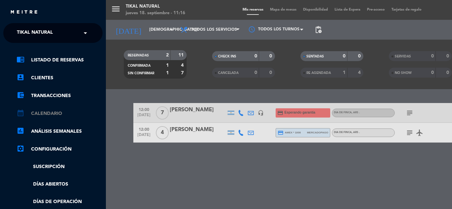  Describe the element at coordinates (21, 149) in the screenshot. I see `i: settings_applications` at that location.